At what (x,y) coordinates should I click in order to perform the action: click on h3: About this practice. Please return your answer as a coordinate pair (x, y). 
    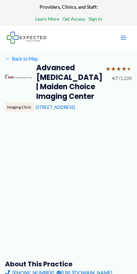
    Looking at the image, I should click on (69, 264).